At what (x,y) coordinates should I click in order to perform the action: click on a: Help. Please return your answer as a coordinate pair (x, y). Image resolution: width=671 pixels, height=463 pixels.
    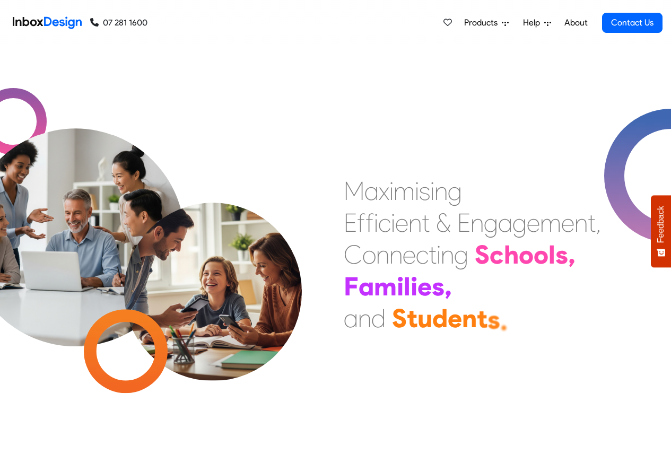
    Looking at the image, I should click on (537, 23).